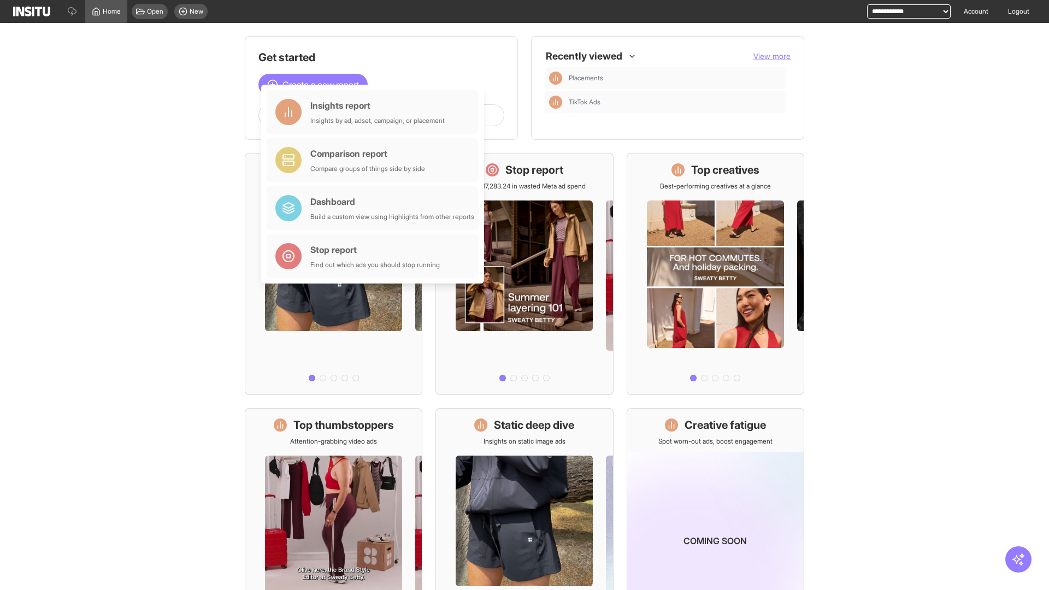 This screenshot has height=590, width=1049. Describe the element at coordinates (368, 153) in the screenshot. I see `div: Comparison report` at that location.